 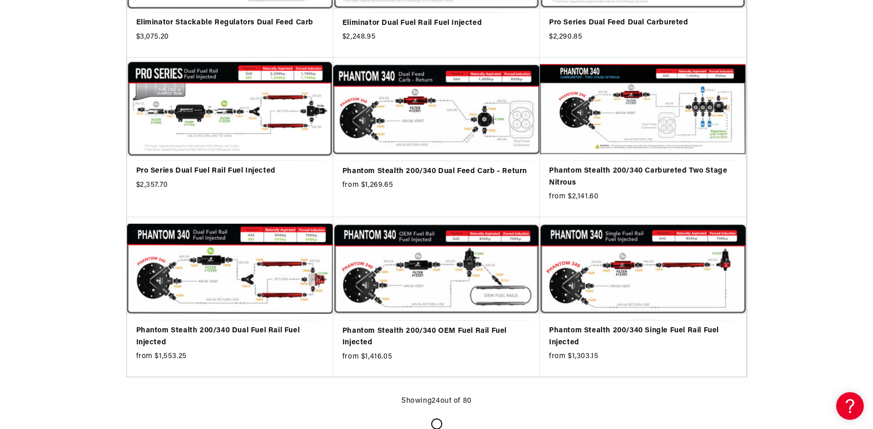 What do you see at coordinates (230, 171) in the screenshot?
I see `a: Pro Series Dual Fuel Rail Fuel Injected` at bounding box center [230, 171].